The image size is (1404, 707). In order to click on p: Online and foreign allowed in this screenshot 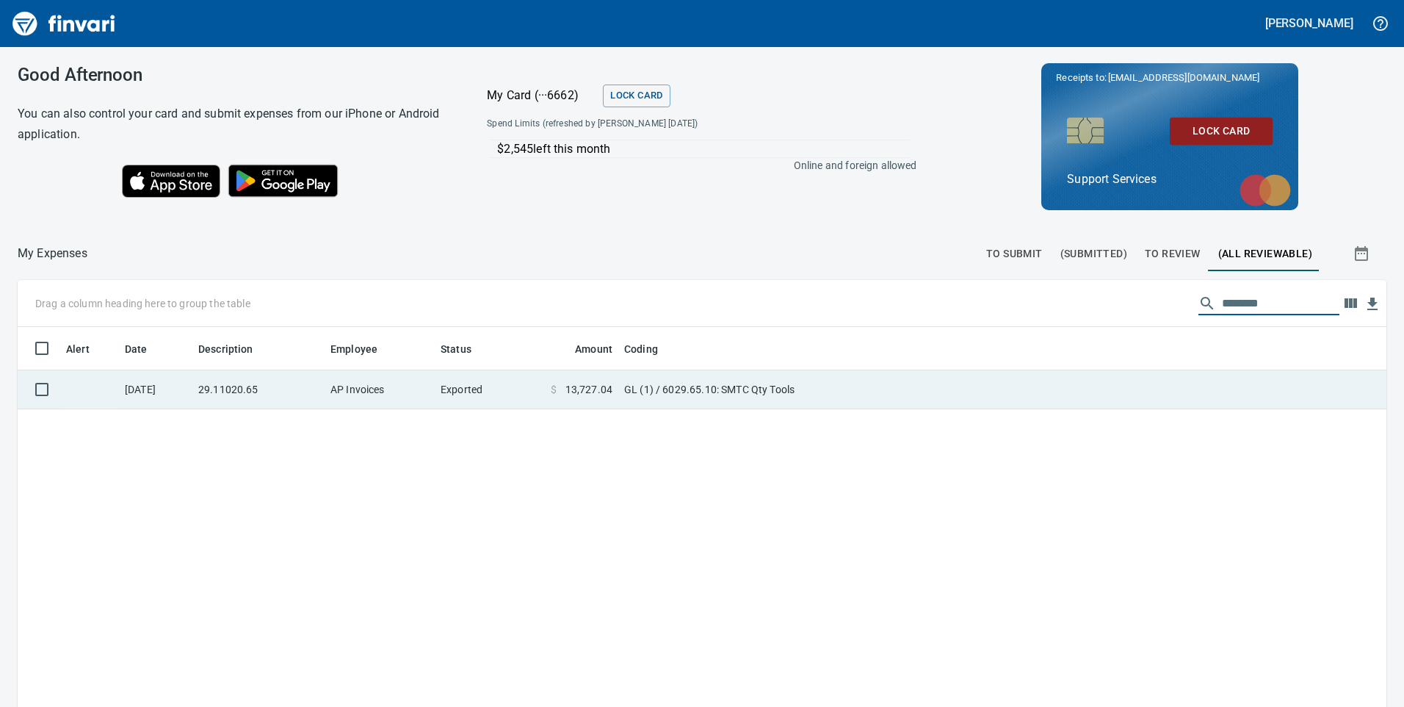, I will do `click(696, 165)`.